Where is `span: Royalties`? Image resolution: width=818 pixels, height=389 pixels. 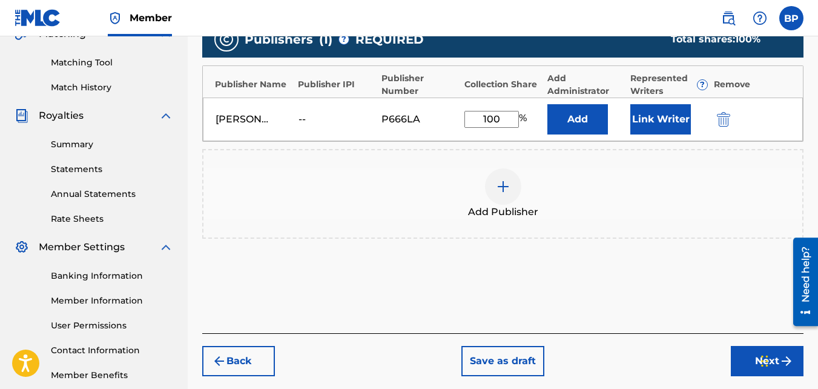
span: Royalties is located at coordinates (61, 116).